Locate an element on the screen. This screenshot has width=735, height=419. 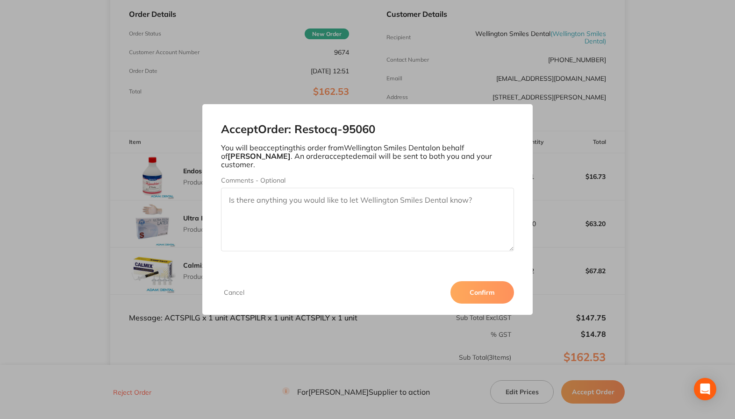
div: Open Intercom Messenger is located at coordinates (705, 389).